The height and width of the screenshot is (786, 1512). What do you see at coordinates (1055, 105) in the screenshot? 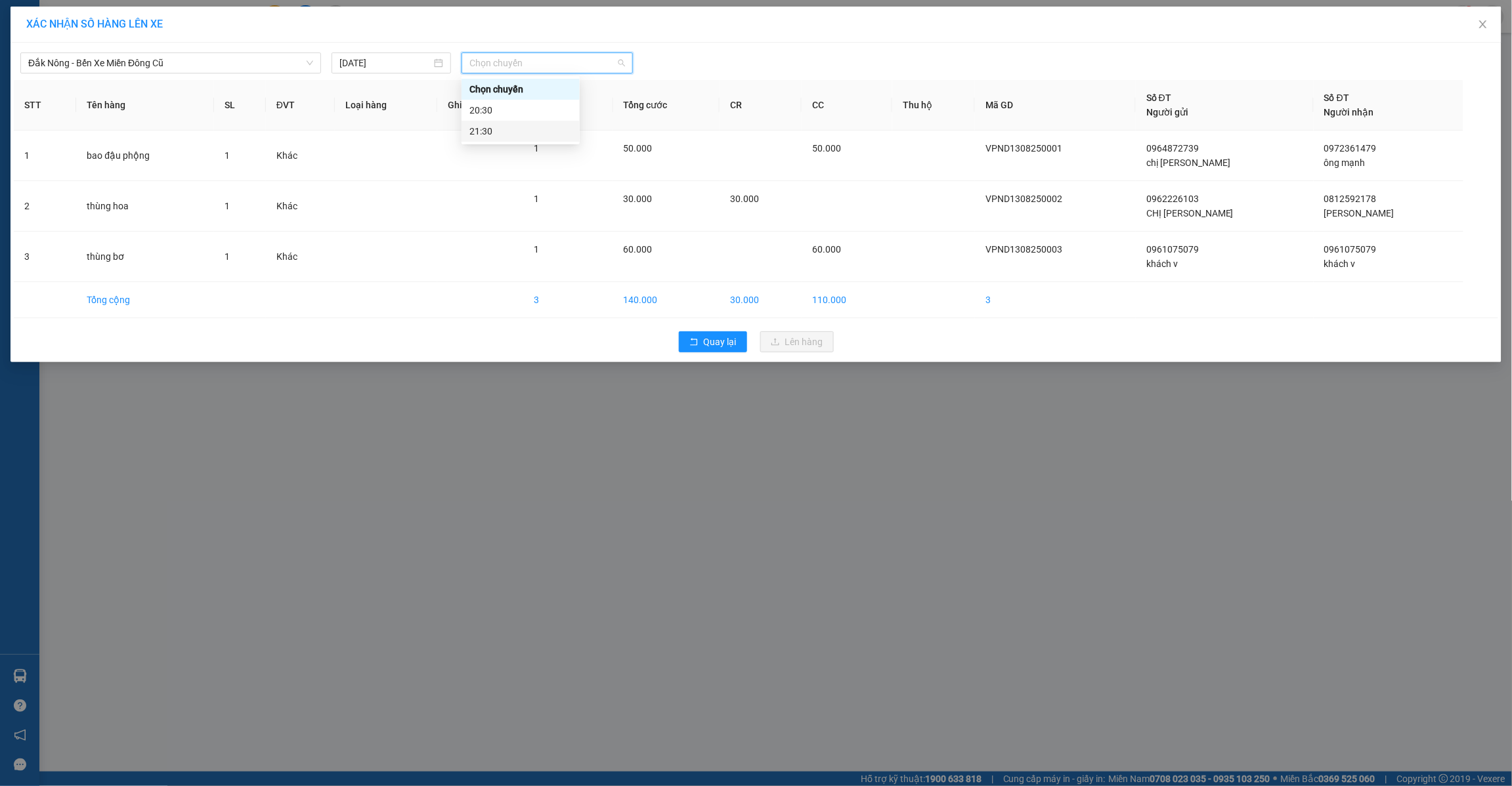
I see `th: Mã GD` at bounding box center [1055, 105].